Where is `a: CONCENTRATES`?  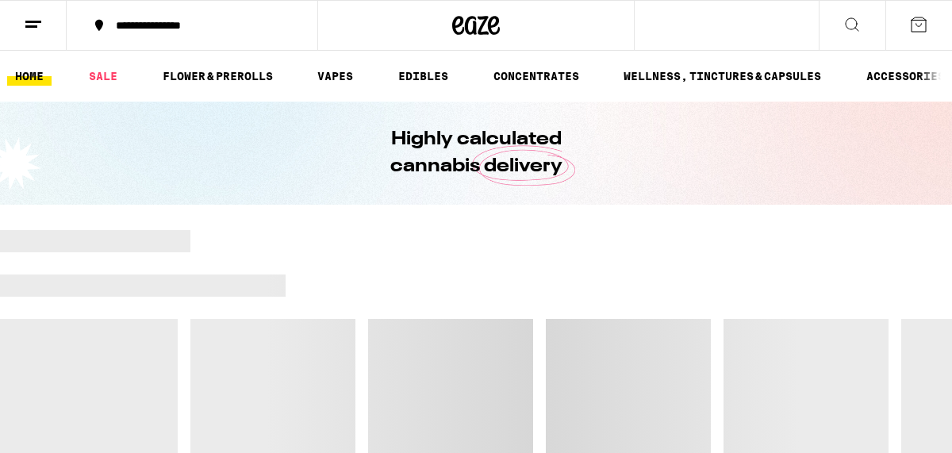 a: CONCENTRATES is located at coordinates (536, 76).